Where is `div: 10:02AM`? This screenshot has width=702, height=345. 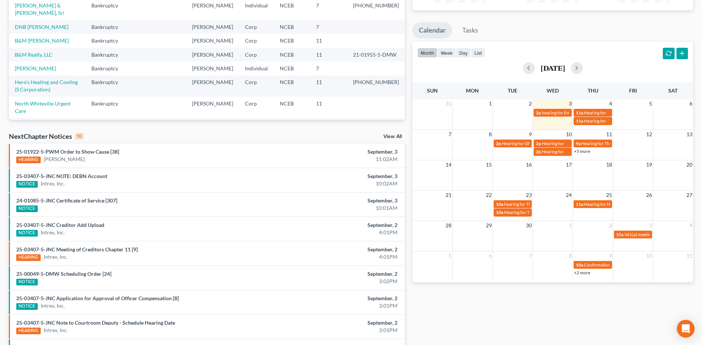
div: 10:02AM is located at coordinates (336, 184).